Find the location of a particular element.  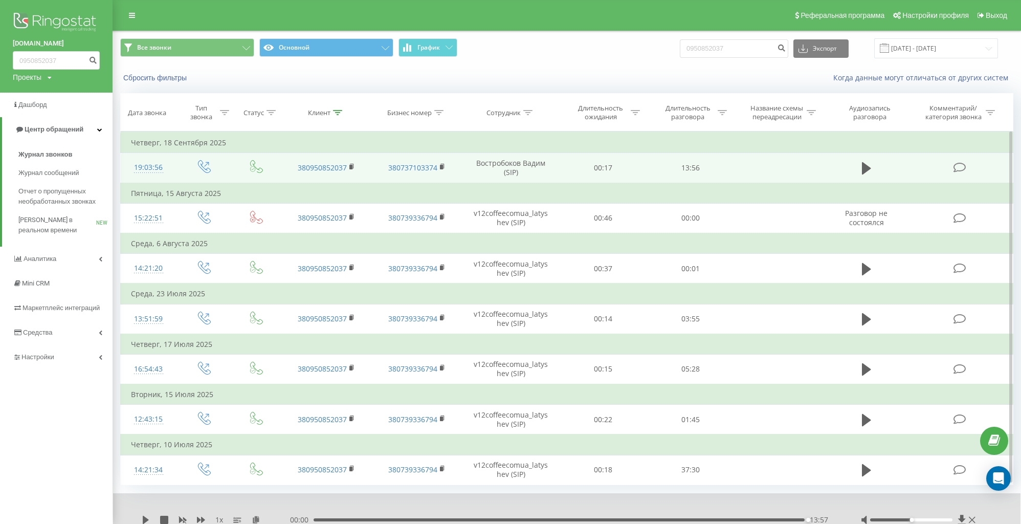

a: Журнал звонков is located at coordinates (66, 155).